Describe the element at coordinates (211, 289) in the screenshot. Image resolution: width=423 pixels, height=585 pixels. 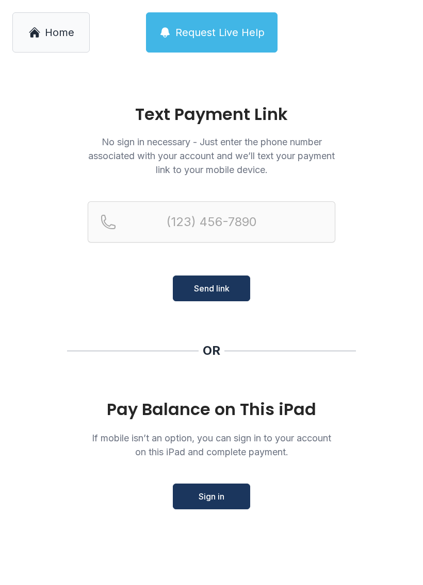
I see `span: Send link` at that location.